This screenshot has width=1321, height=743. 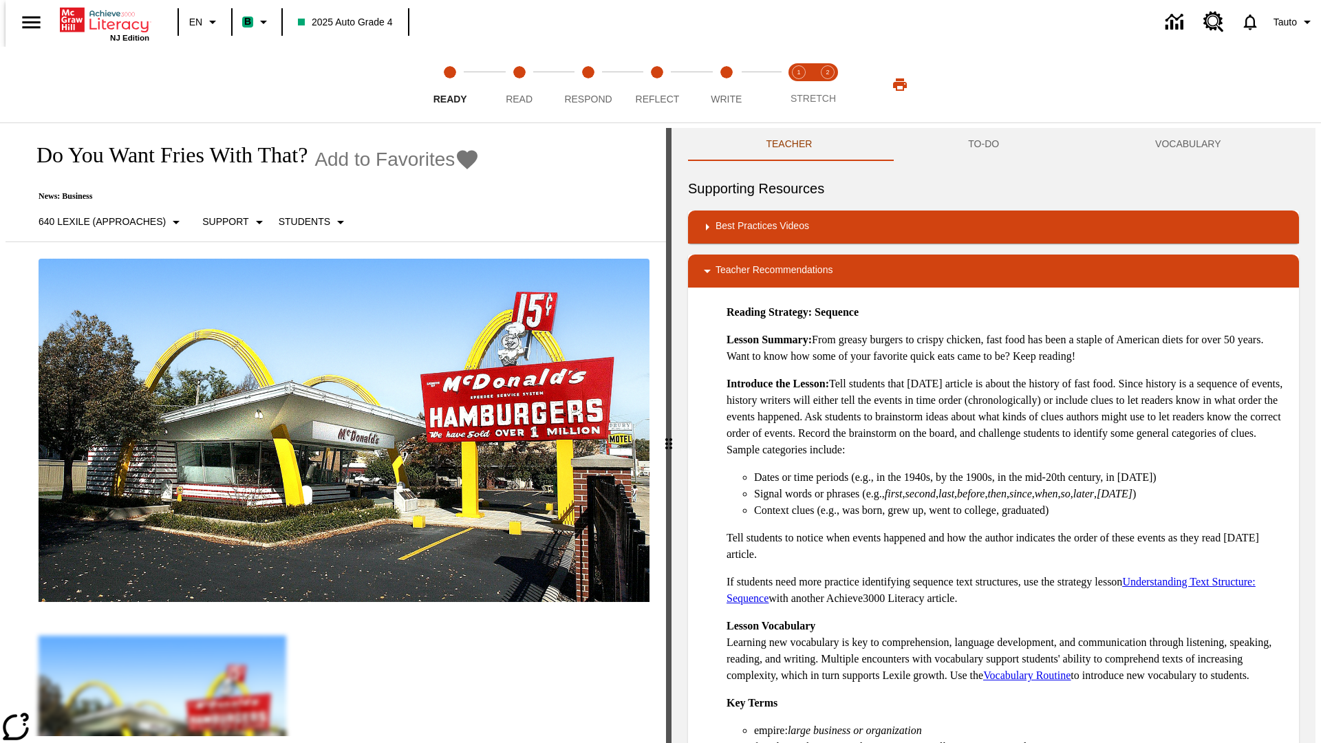 I want to click on strong: Reading Strategy:, so click(x=769, y=312).